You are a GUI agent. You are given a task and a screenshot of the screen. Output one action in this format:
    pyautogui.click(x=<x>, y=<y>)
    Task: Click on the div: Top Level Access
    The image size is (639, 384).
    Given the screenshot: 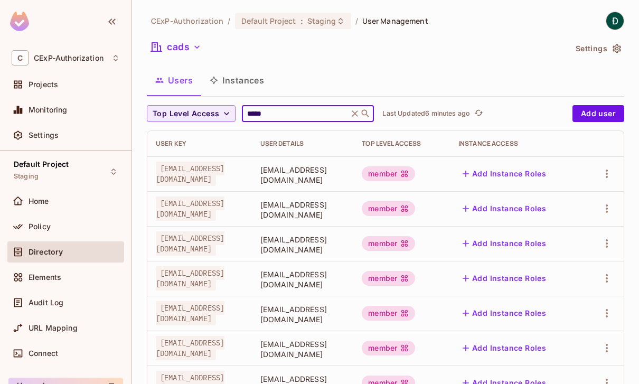 What is the action you would take?
    pyautogui.click(x=401, y=144)
    